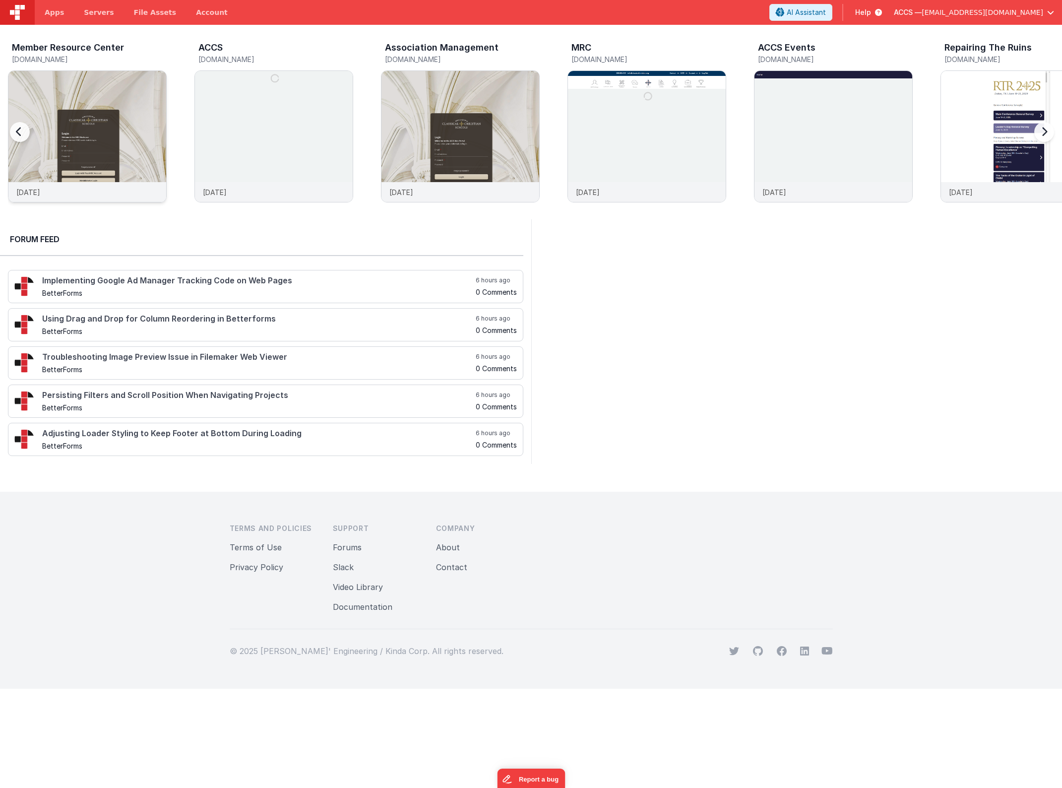 The height and width of the screenshot is (788, 1062). Describe the element at coordinates (804, 651) in the screenshot. I see `svg: viewBox="0 0 24 24" aria-hidden="true">` at that location.